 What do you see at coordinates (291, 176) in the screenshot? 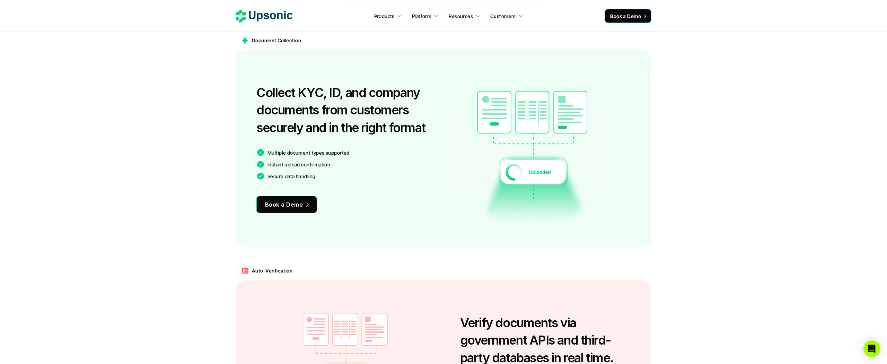
I see `p: Secure data handling` at bounding box center [291, 176].